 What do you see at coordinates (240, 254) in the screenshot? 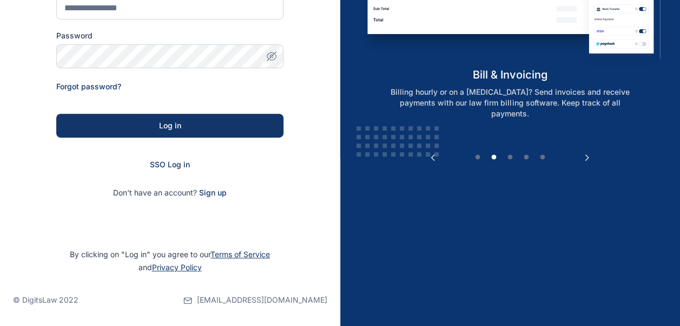
I see `span: Terms of Service` at bounding box center [240, 254].